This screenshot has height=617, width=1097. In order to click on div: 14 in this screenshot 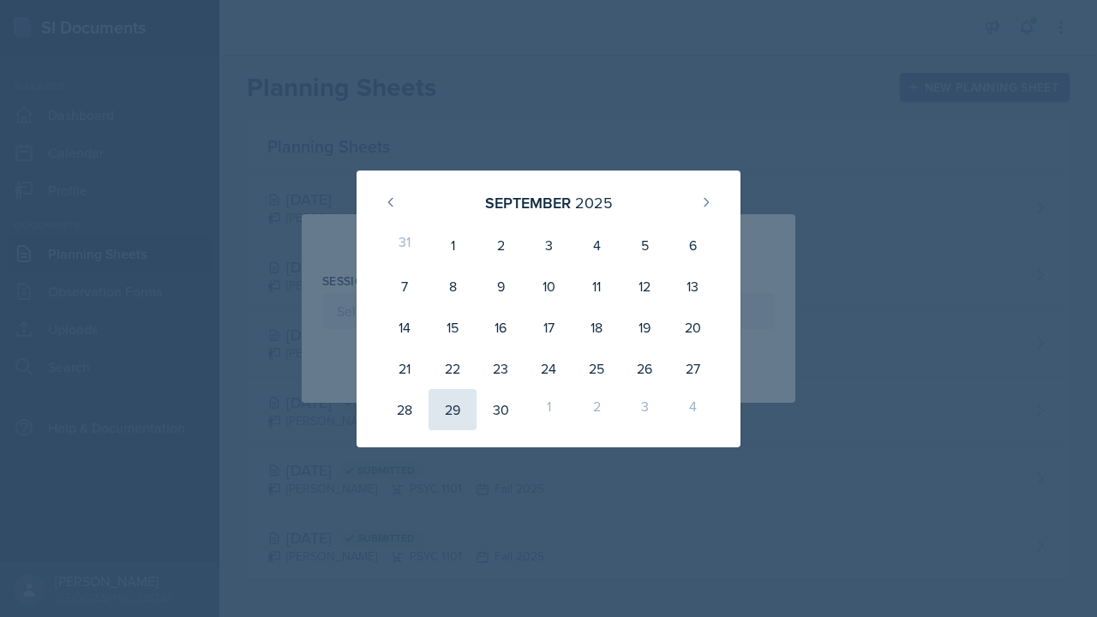, I will do `click(405, 327)`.